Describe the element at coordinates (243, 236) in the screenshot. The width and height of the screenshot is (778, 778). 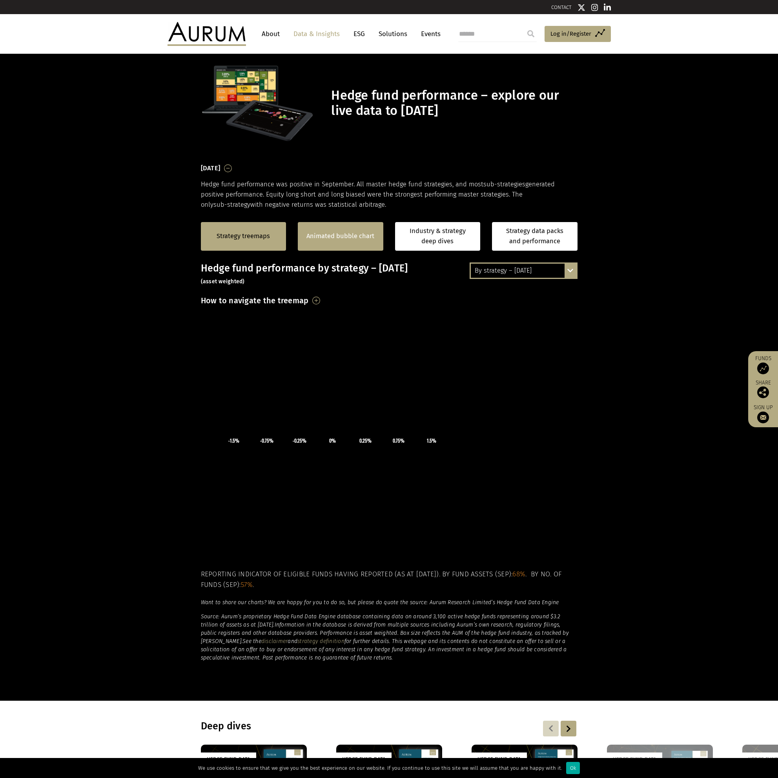
I see `a: Strategy treemaps` at that location.